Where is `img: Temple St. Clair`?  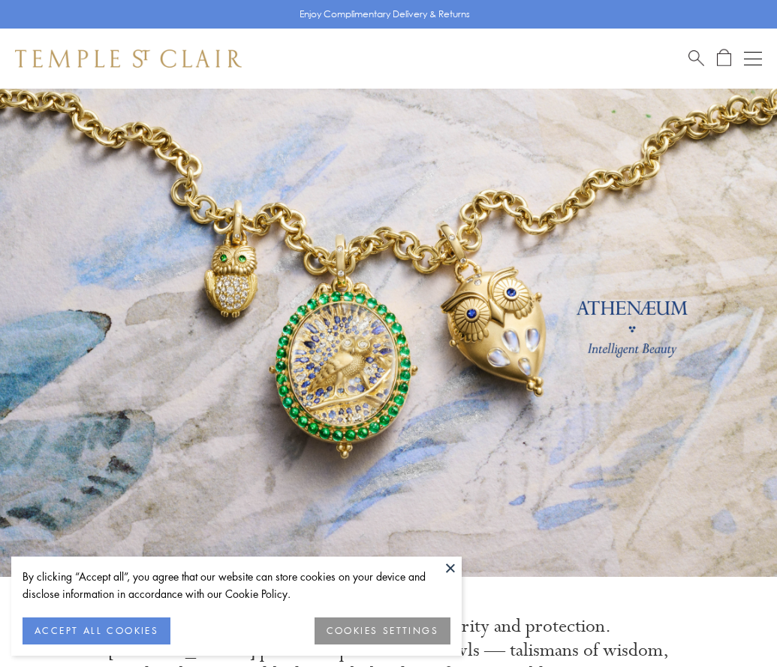 img: Temple St. Clair is located at coordinates (128, 59).